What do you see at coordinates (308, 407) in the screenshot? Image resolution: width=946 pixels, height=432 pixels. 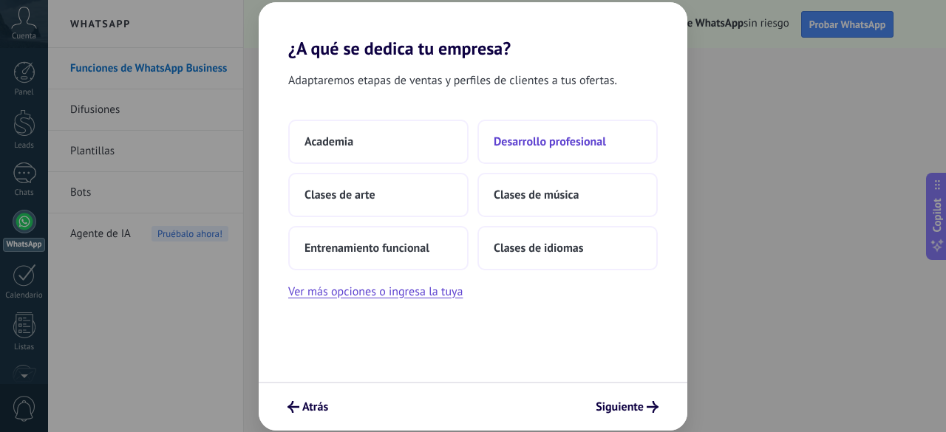 I see `button: Atrás` at bounding box center [308, 407].